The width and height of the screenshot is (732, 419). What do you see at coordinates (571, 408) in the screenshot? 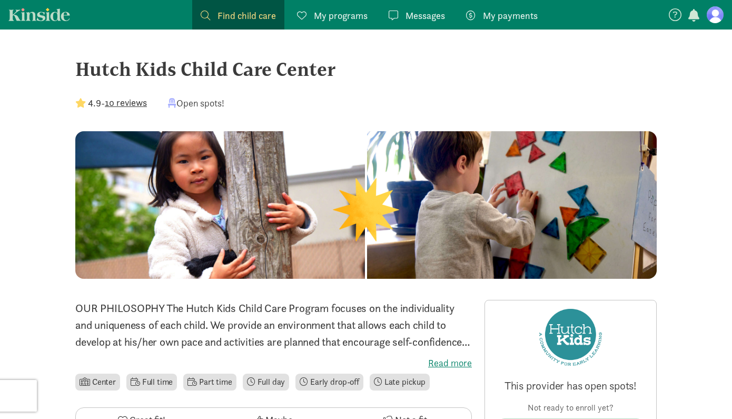
I see `p: Not ready to enroll yet?` at bounding box center [571, 408].